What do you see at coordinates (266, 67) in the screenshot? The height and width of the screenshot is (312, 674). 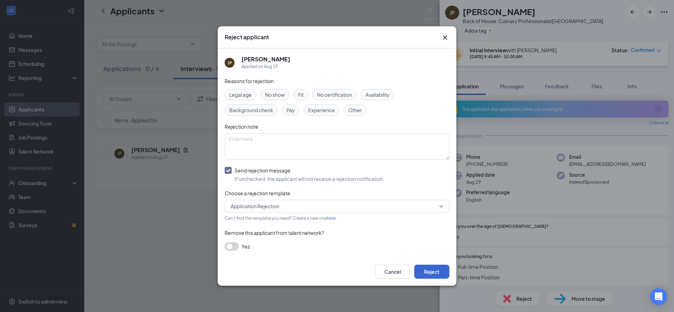 I see `div: Applied on Aug 19` at bounding box center [266, 67].